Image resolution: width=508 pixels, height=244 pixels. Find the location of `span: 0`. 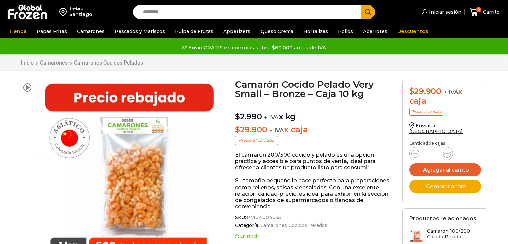

span: 0 is located at coordinates (479, 10).